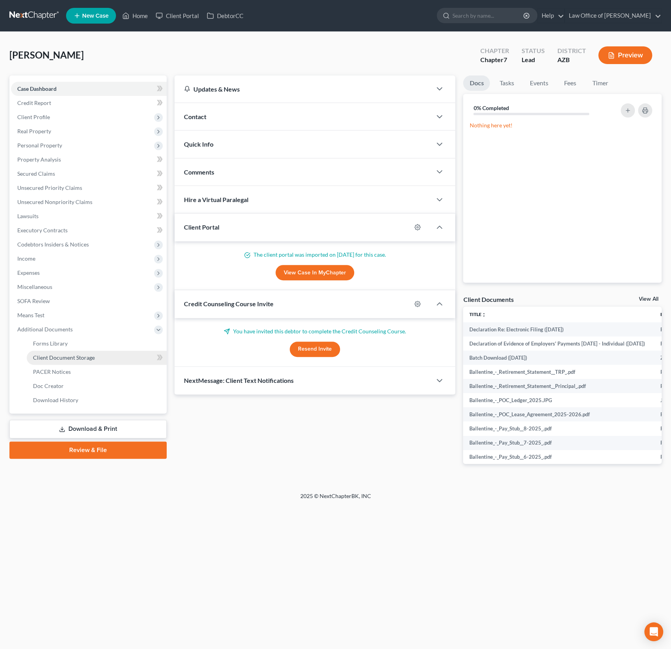 The height and width of the screenshot is (649, 671). Describe the element at coordinates (558, 443) in the screenshot. I see `td: Ballentine_-_Pay_Stub__7-2025_.pdf` at that location.